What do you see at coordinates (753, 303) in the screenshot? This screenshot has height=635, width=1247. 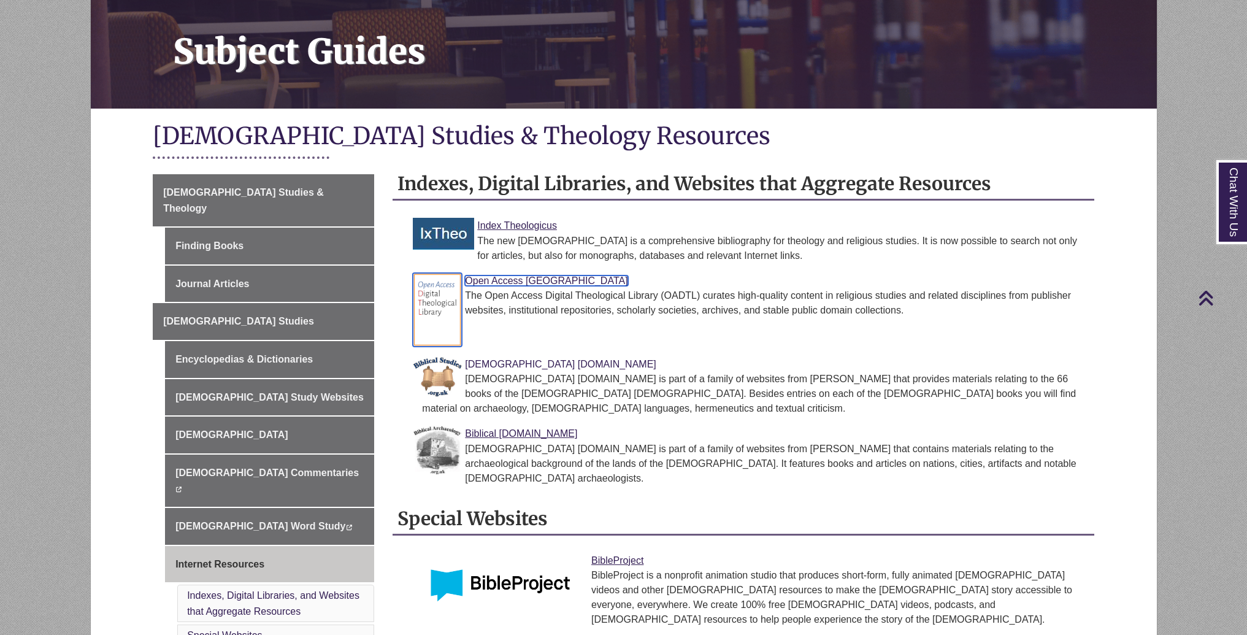 I see `div: The Open Access Digital Theological Library (OADTL) curates high-quality content in religious stu...` at bounding box center [753, 303].